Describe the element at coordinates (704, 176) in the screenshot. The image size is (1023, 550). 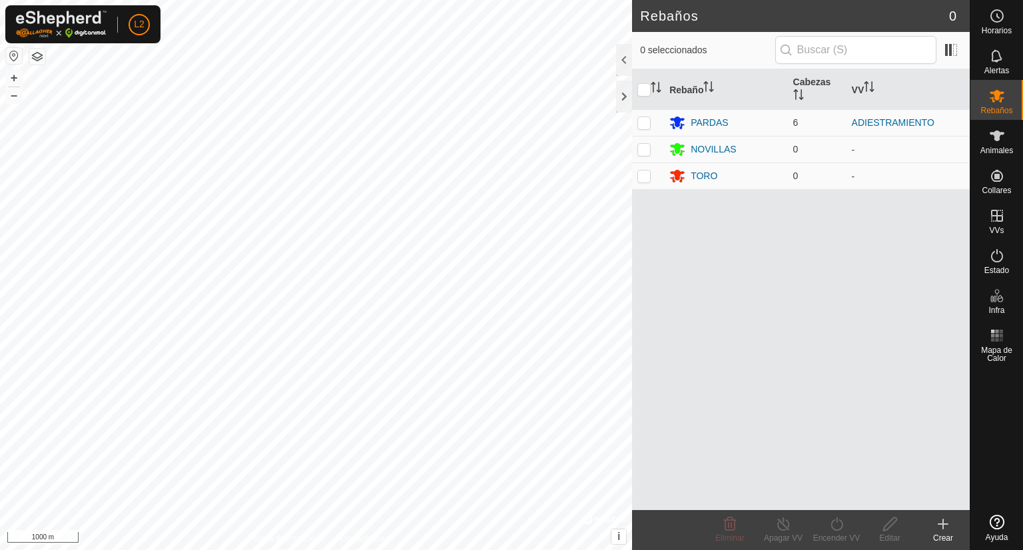
I see `font: TORO` at that location.